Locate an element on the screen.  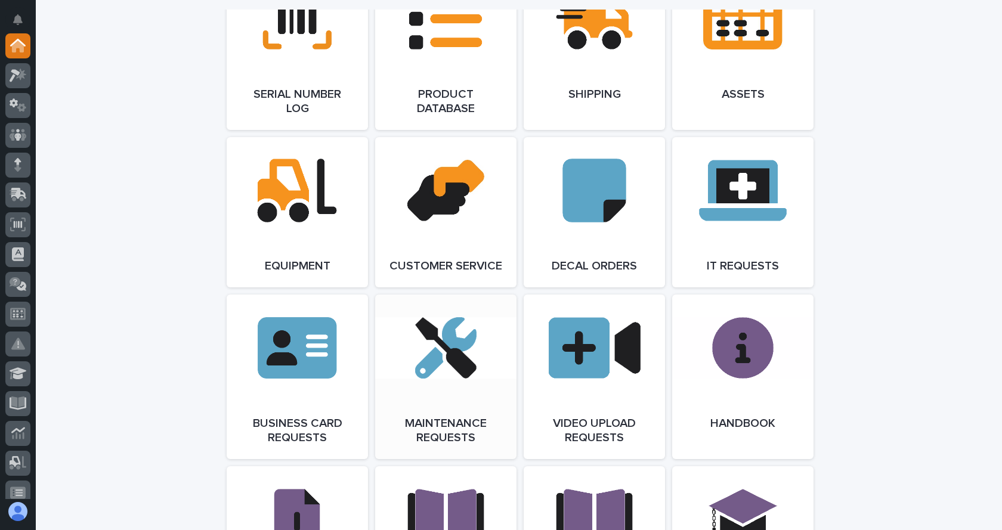
a: Equipment is located at coordinates (297, 212).